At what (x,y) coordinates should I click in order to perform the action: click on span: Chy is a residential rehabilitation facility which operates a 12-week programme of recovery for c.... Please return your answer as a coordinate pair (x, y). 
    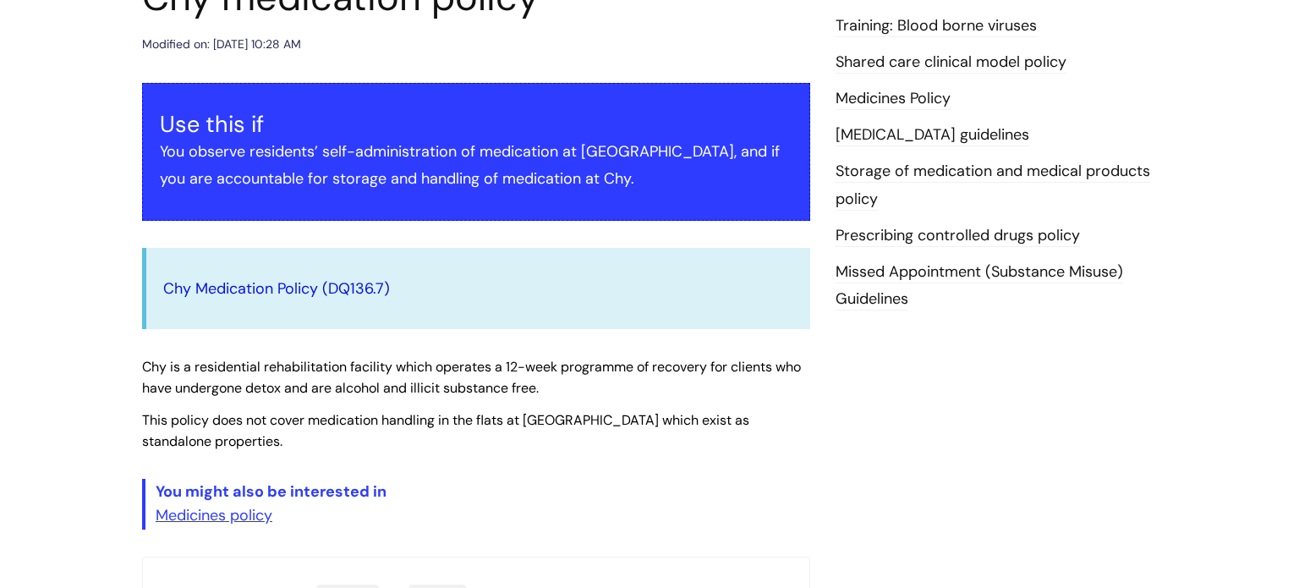
    Looking at the image, I should click on (471, 377).